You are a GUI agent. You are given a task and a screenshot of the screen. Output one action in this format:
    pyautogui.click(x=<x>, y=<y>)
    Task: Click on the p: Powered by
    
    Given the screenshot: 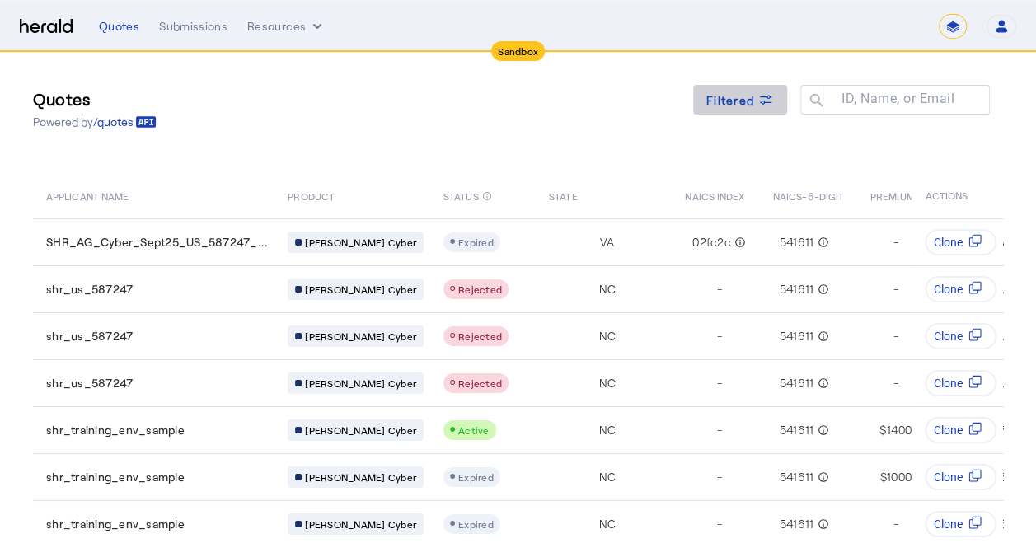 What is the action you would take?
    pyautogui.click(x=95, y=122)
    